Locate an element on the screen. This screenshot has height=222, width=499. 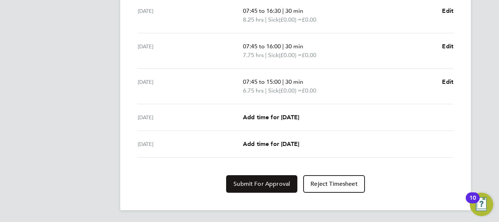
span: Submit For Approval is located at coordinates (261, 184).